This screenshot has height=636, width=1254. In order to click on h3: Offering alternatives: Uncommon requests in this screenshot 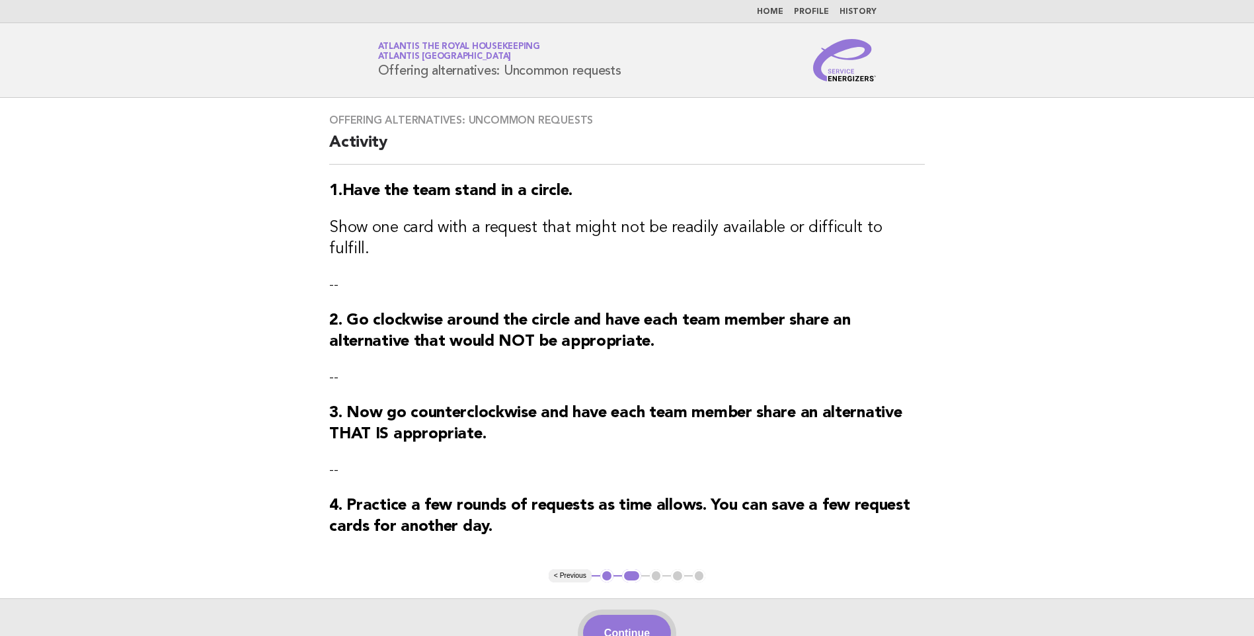, I will do `click(627, 120)`.